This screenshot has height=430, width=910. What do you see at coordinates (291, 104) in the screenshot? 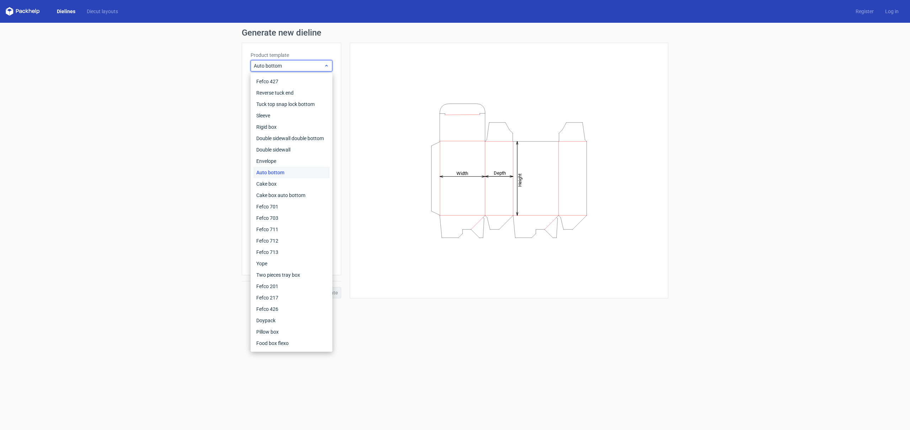
I see `div: Tuck top snap lock bottom` at bounding box center [291, 104].